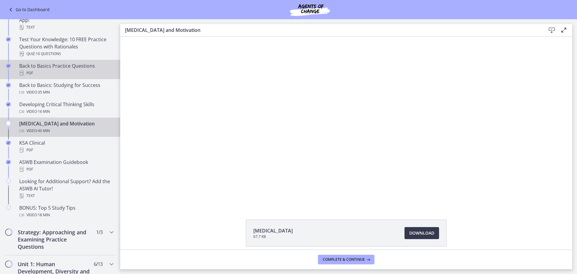  What do you see at coordinates (66, 89) in the screenshot?
I see `div: Back to Basics: Studying for Success` at bounding box center [66, 89].